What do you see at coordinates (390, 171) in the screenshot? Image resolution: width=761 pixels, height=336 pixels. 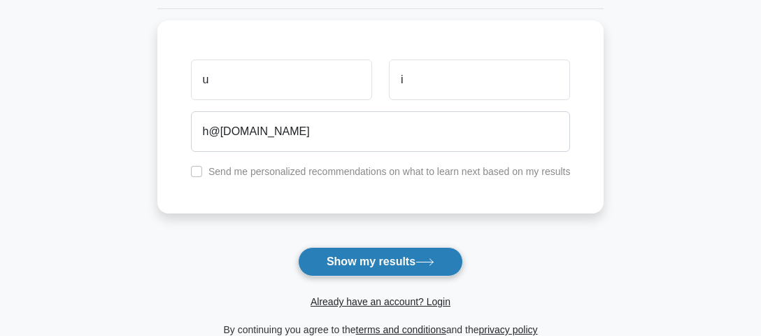 I see `label: Send me personalized recommendations on what to learn next based on my results` at bounding box center [390, 171].